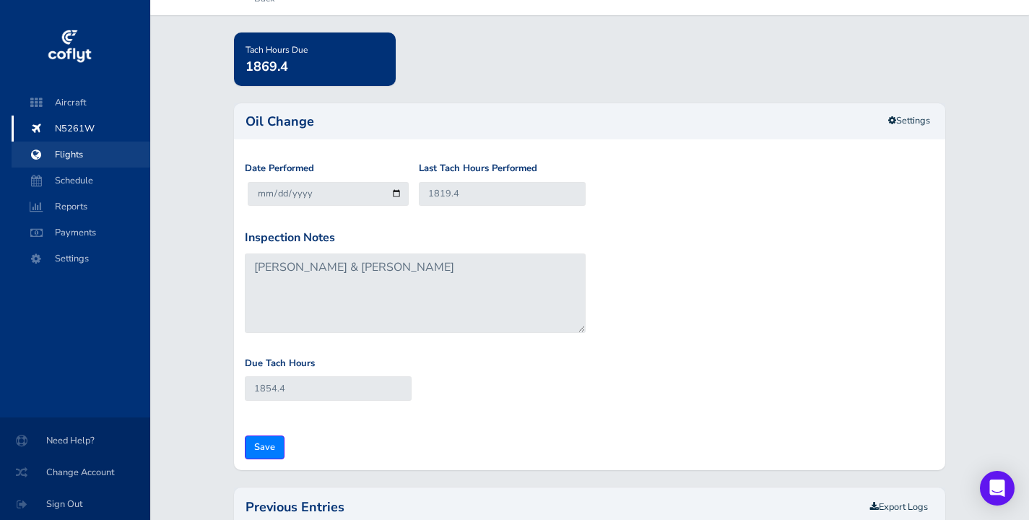 This screenshot has width=1029, height=520. What do you see at coordinates (279, 363) in the screenshot?
I see `label: Due Tach Hours` at bounding box center [279, 363].